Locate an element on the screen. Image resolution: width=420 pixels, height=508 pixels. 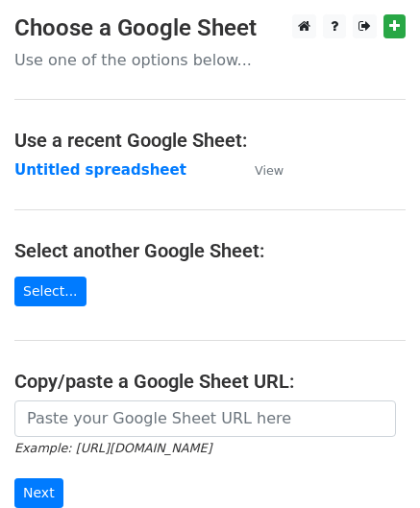
h4: Select another Google Sheet: is located at coordinates (209, 251).